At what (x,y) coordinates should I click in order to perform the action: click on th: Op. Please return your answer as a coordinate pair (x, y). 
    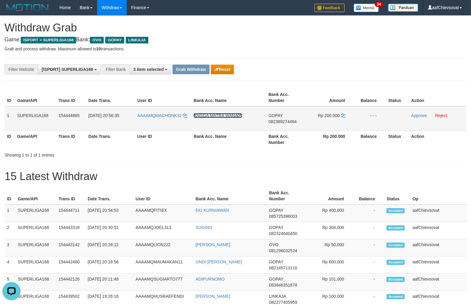
    Looking at the image, I should click on (438, 196).